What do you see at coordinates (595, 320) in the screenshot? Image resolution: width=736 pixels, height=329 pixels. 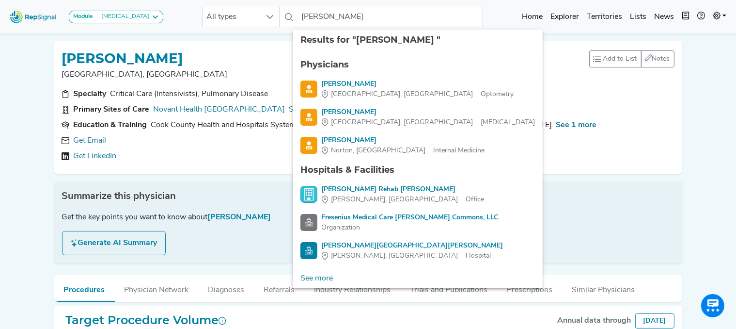 I see `div: Annual data through` at bounding box center [595, 320].